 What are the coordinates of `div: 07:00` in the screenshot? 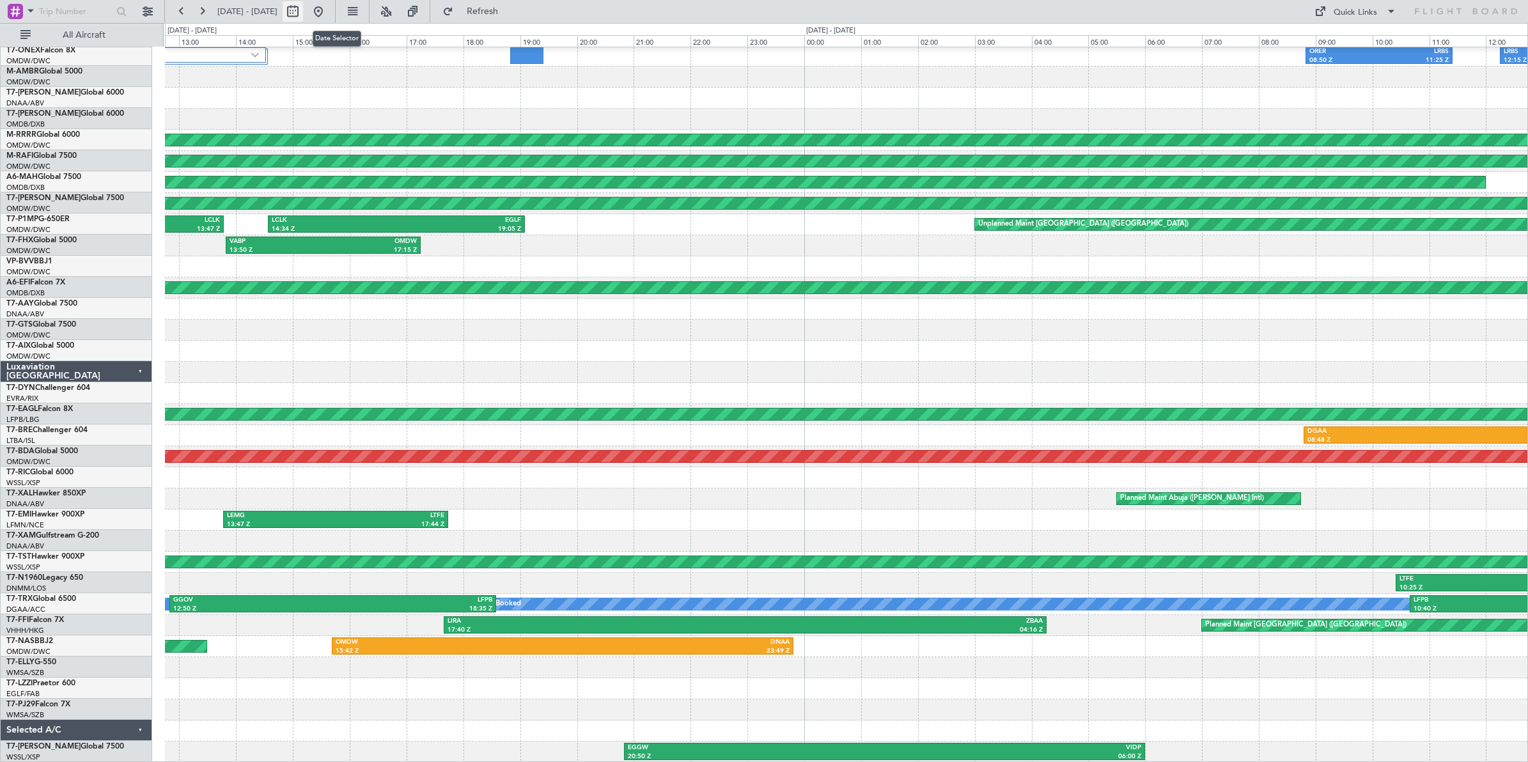 It's located at (1230, 41).